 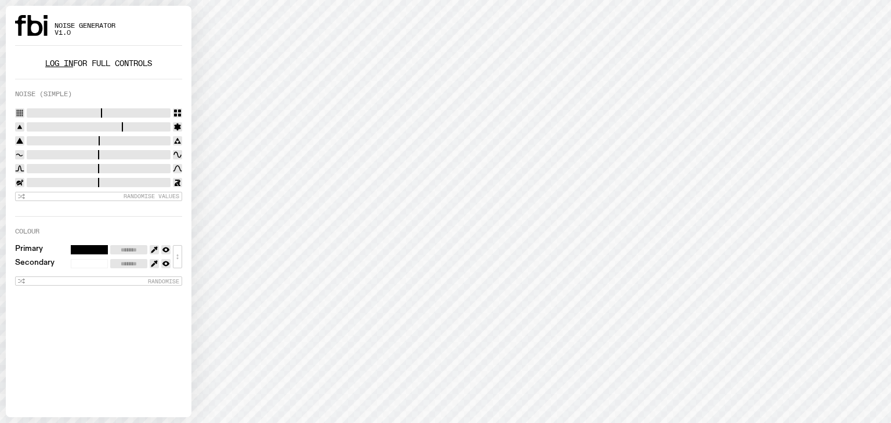 I want to click on label: Noise (Simple), so click(x=43, y=94).